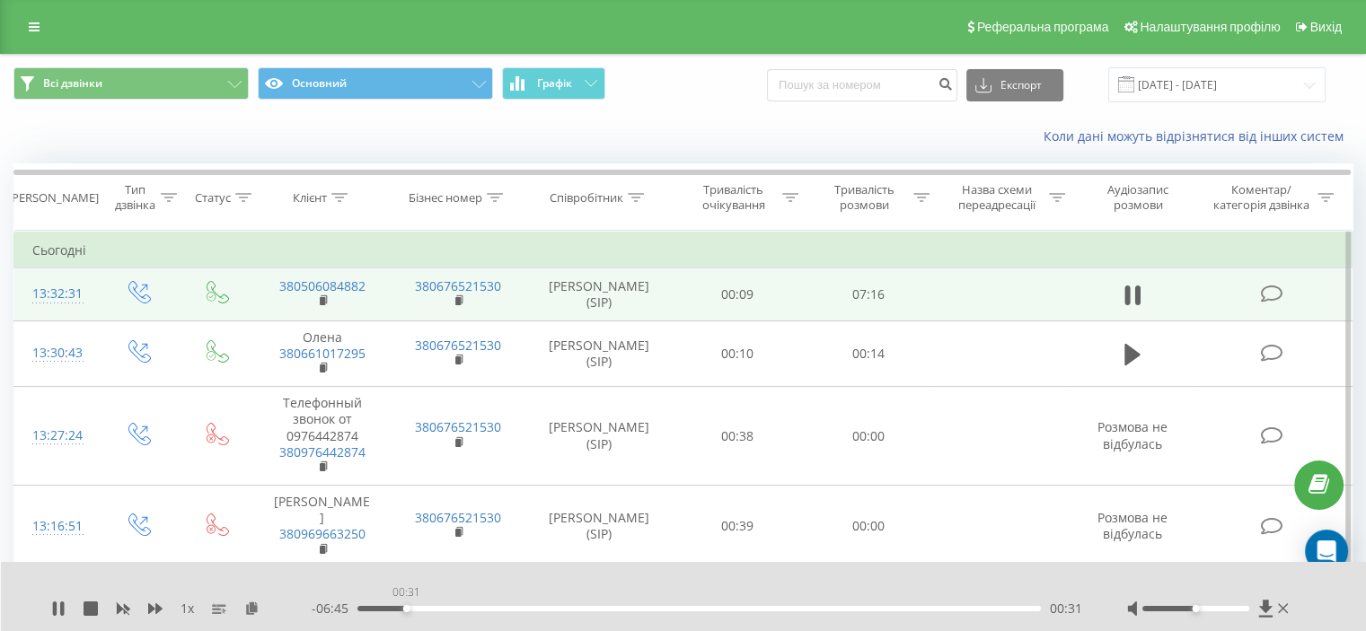  What do you see at coordinates (375, 83) in the screenshot?
I see `button: Основний` at bounding box center [375, 83].